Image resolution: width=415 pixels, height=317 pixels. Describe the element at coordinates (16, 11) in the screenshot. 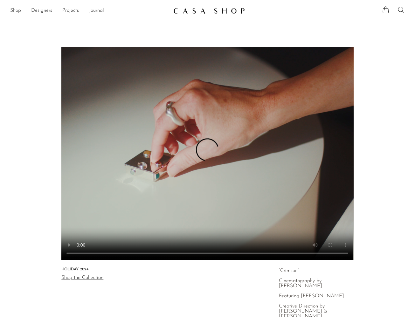

I see `a: Shop` at that location.